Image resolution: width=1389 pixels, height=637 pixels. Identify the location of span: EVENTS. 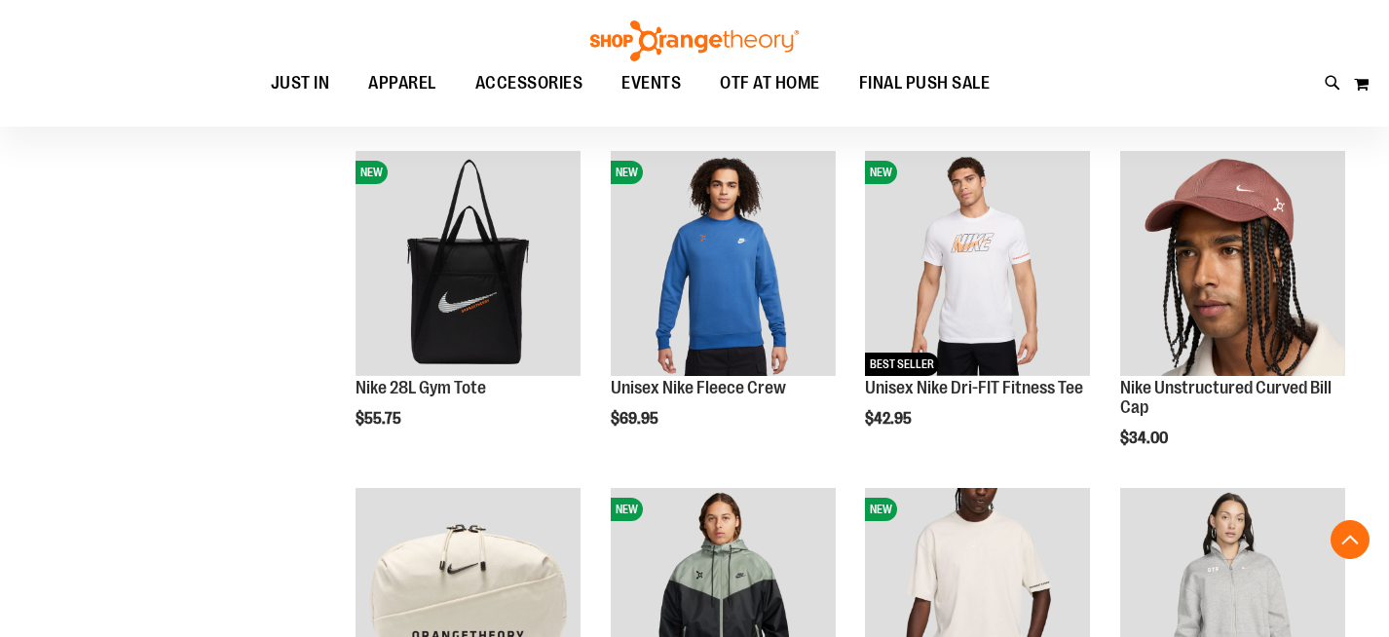
(651, 83).